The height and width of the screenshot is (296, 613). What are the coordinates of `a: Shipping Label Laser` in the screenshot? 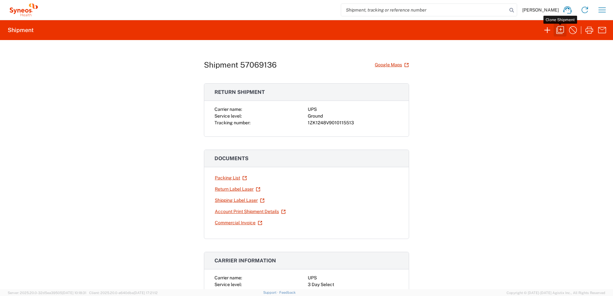 It's located at (240, 201).